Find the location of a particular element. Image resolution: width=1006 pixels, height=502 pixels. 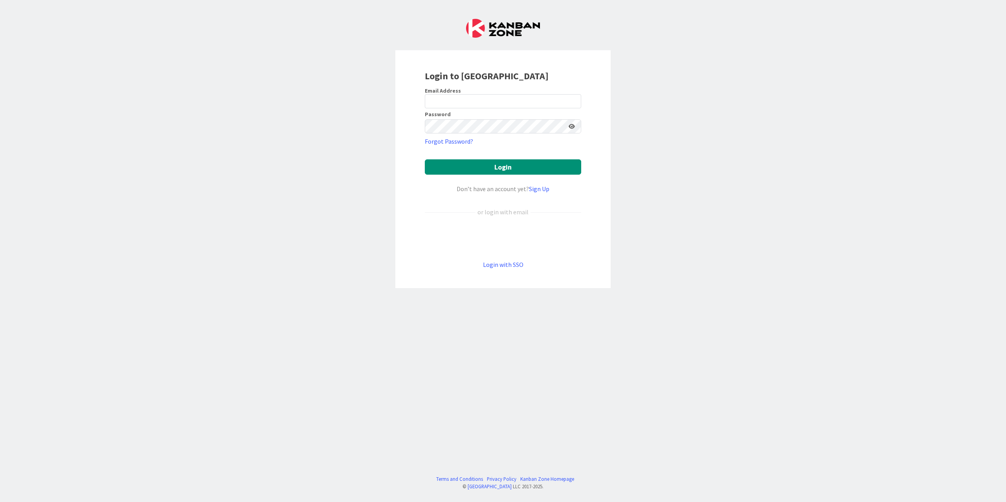

div: © LLC 2017- 2025 . is located at coordinates (503, 487).